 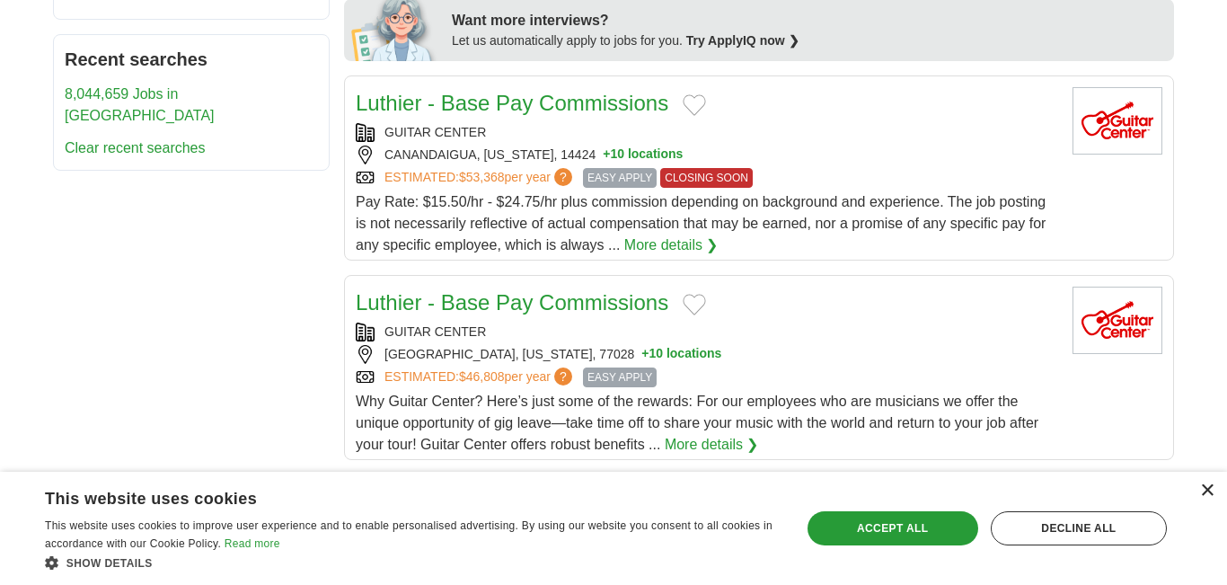 I want to click on span: This website uses cookies to improve user experience and to enable personalised advertising. By u..., so click(x=409, y=535).